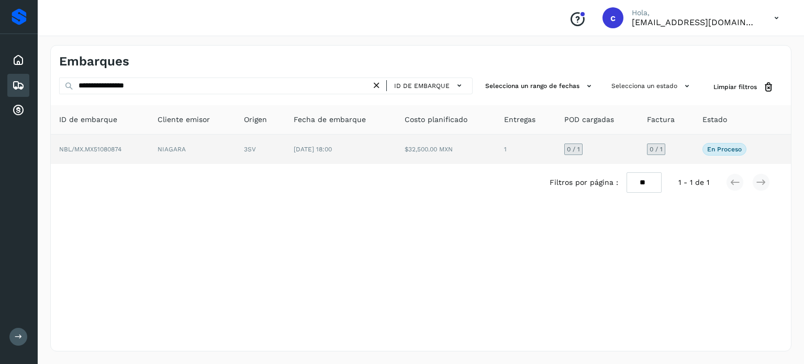  What do you see at coordinates (18, 60) in the screenshot?
I see `div: Inicio` at bounding box center [18, 60].